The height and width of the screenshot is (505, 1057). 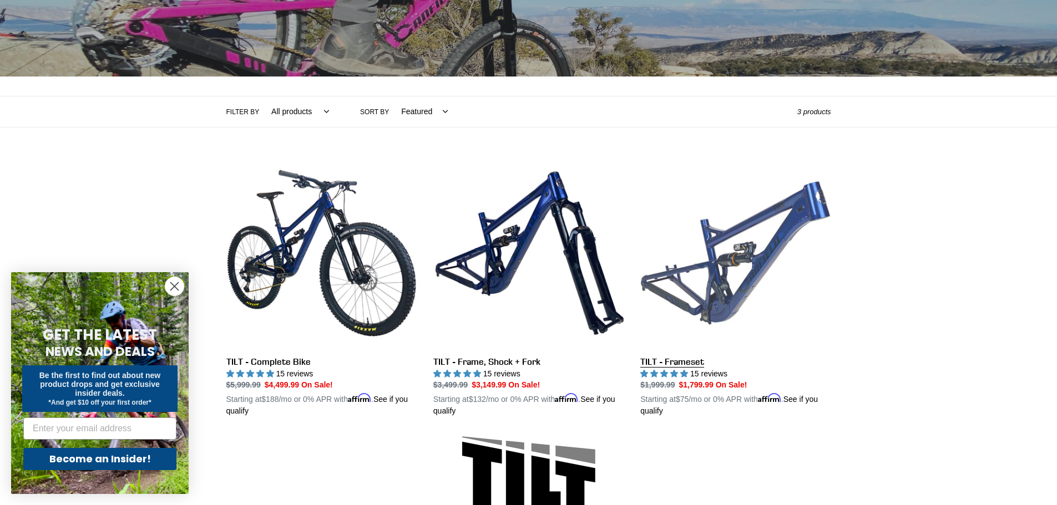 I want to click on span: NEWS AND DEALS, so click(x=100, y=352).